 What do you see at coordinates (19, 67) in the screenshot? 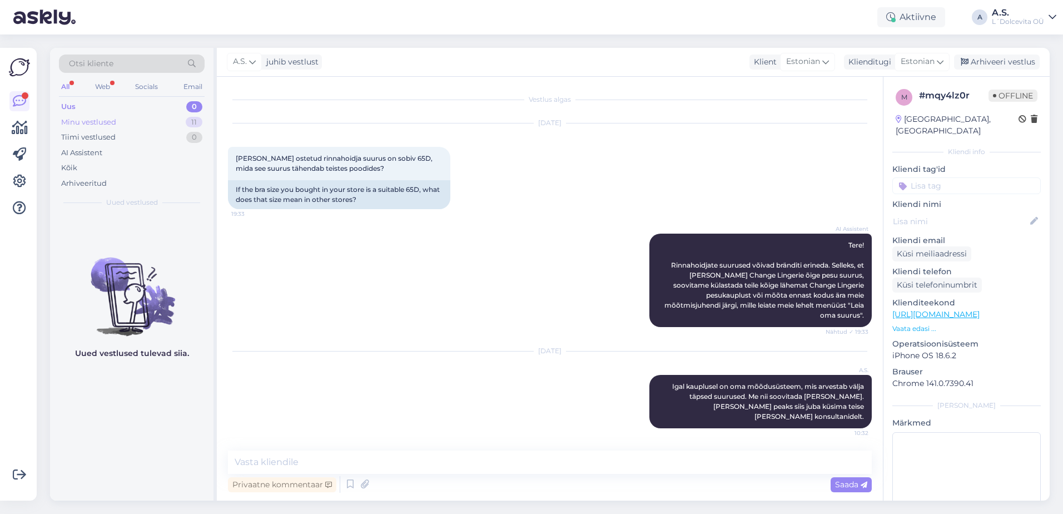
I see `img: Askly Logo` at bounding box center [19, 67].